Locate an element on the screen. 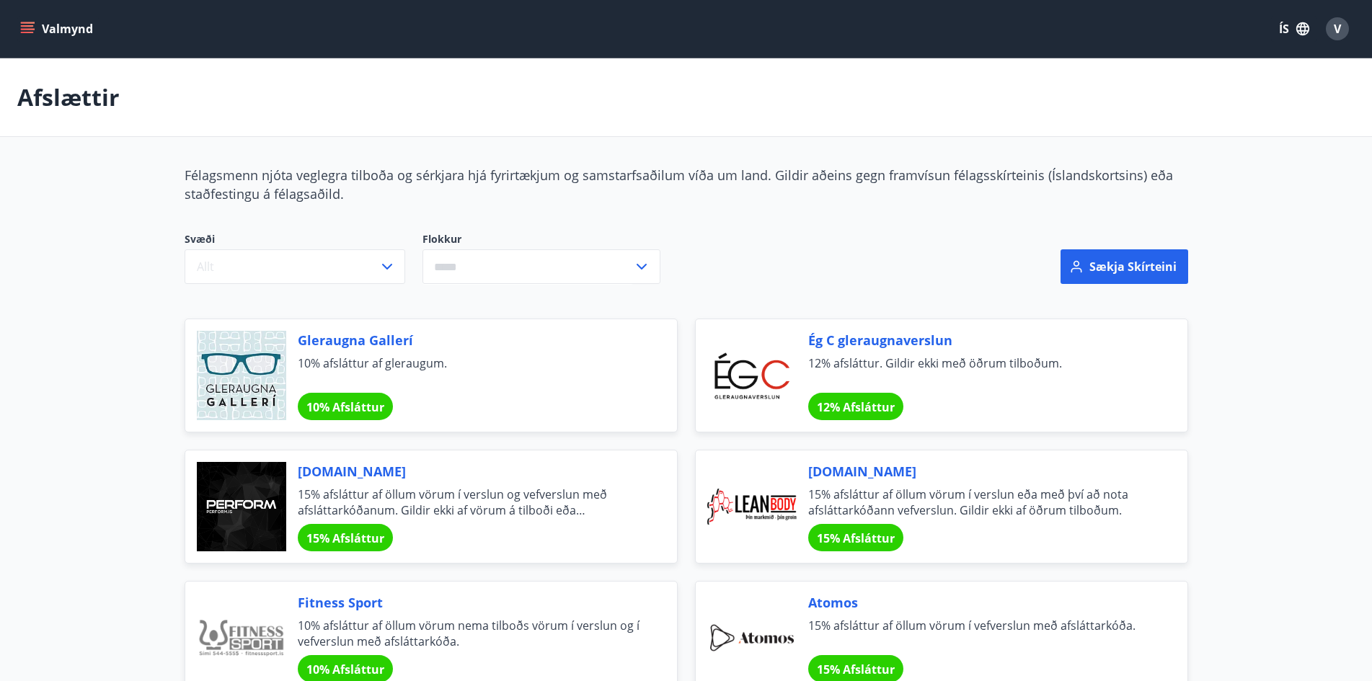  span: 15% afsláttur af öllum vörum í verslun eða með því að nota afsláttarkóðann vefverslun. Gildir ekk... is located at coordinates (980, 502).